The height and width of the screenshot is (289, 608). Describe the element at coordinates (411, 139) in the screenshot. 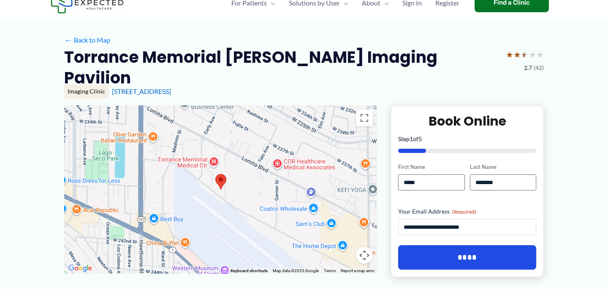

I see `span: 1` at that location.